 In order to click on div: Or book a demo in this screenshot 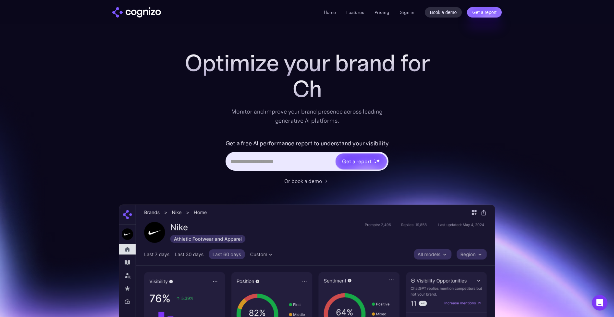, I will do `click(303, 181)`.